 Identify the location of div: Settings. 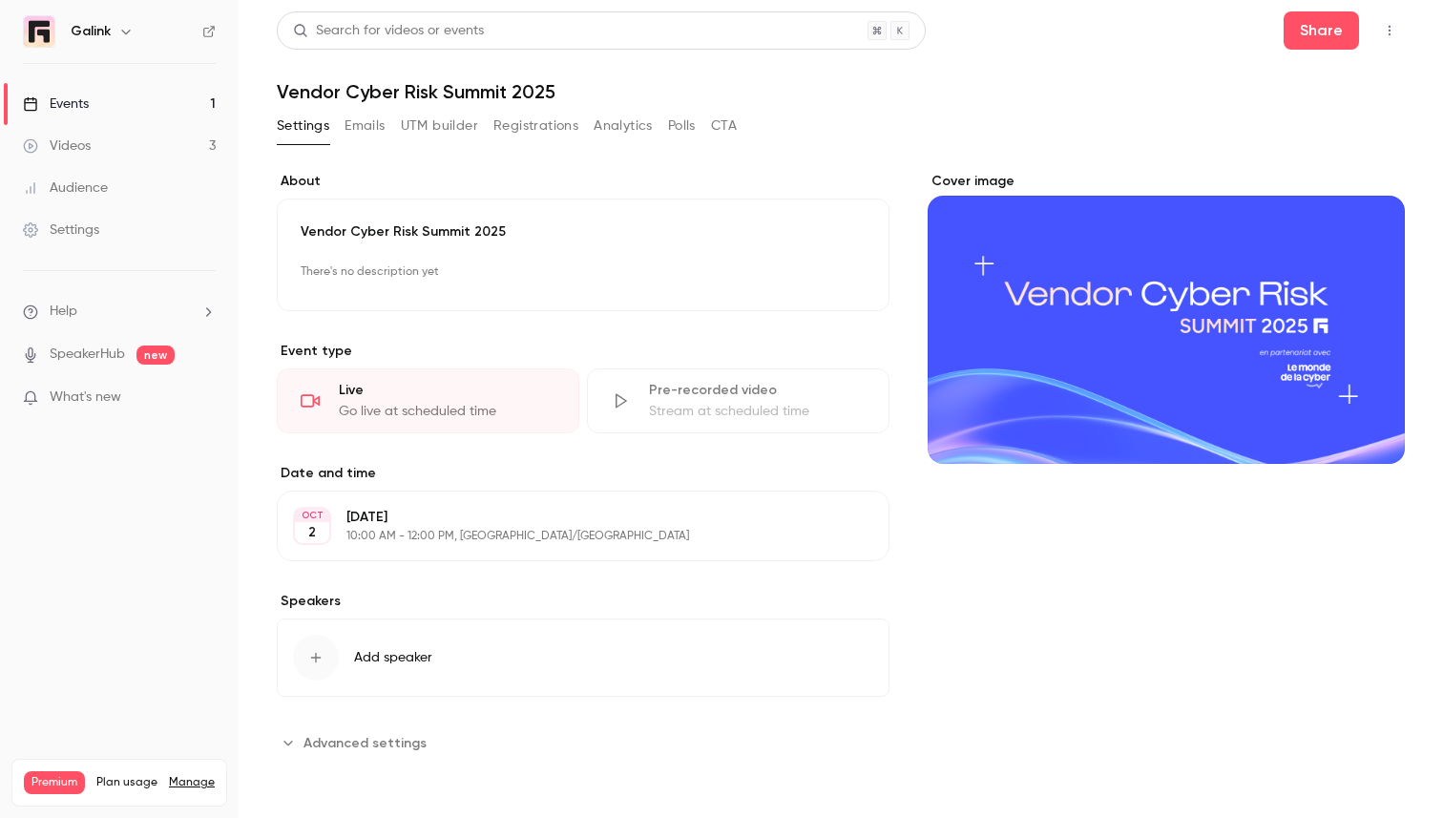
(61, 230).